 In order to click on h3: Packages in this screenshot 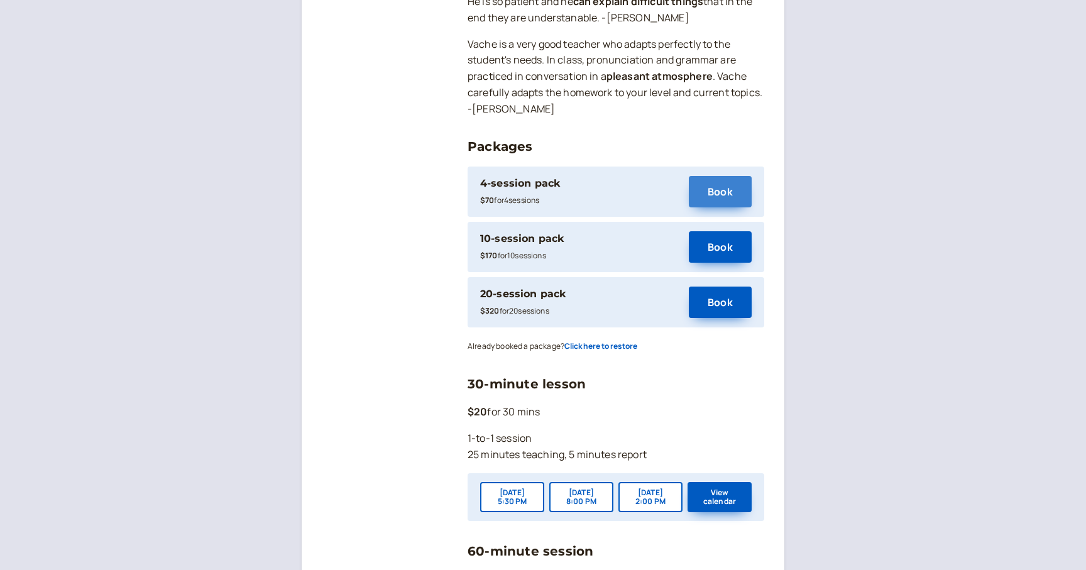, I will do `click(616, 146)`.